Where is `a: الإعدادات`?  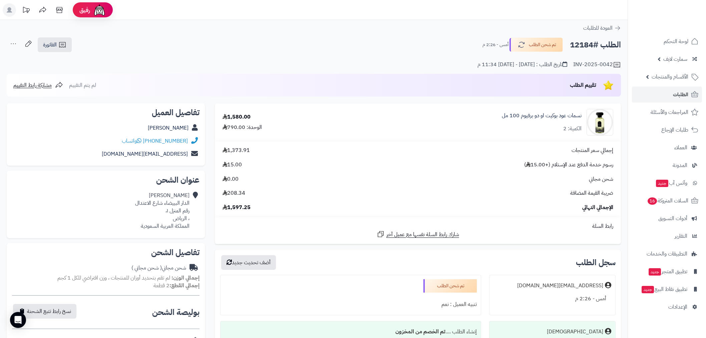 a: الإعدادات is located at coordinates (667, 307).